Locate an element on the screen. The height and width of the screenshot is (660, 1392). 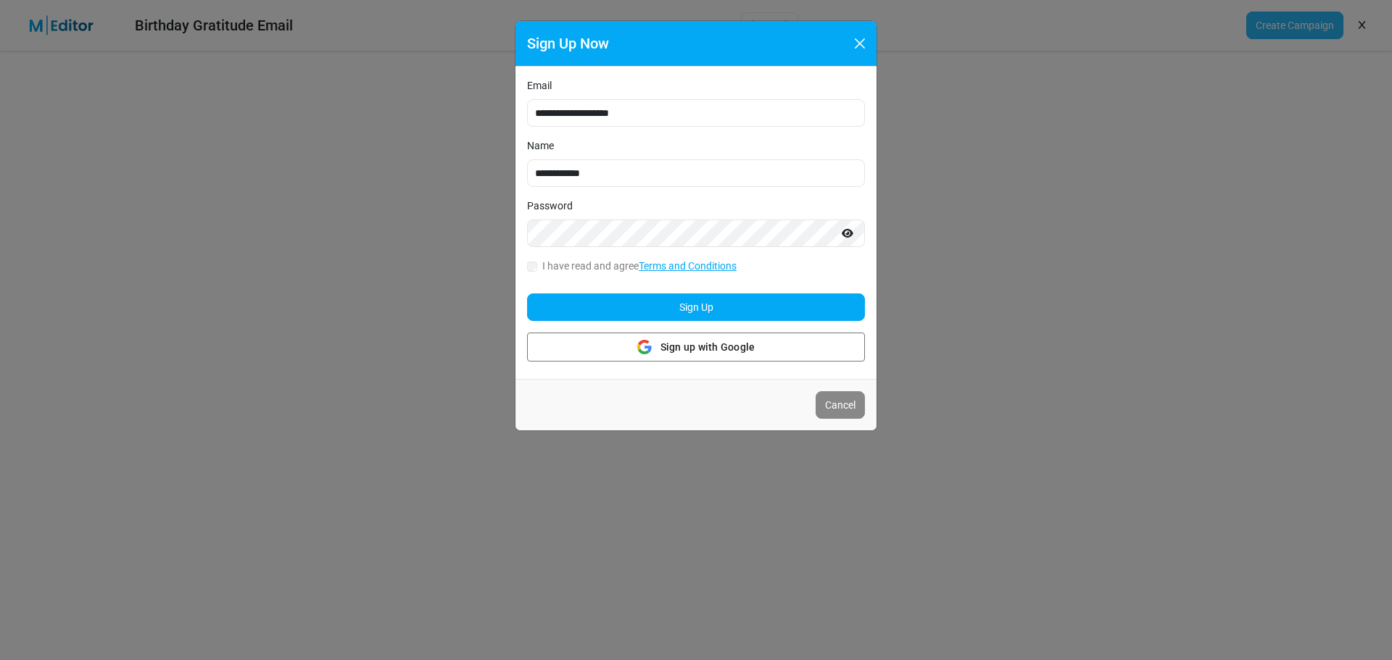
button: Cancel is located at coordinates (840, 405).